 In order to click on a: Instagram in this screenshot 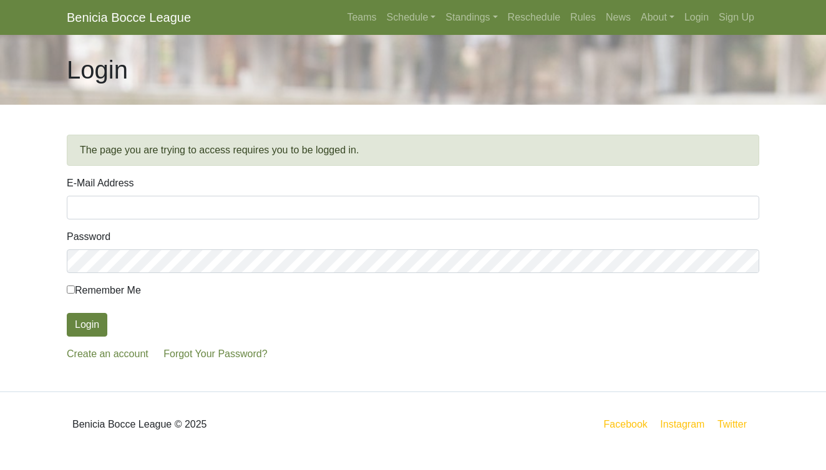, I will do `click(682, 424)`.